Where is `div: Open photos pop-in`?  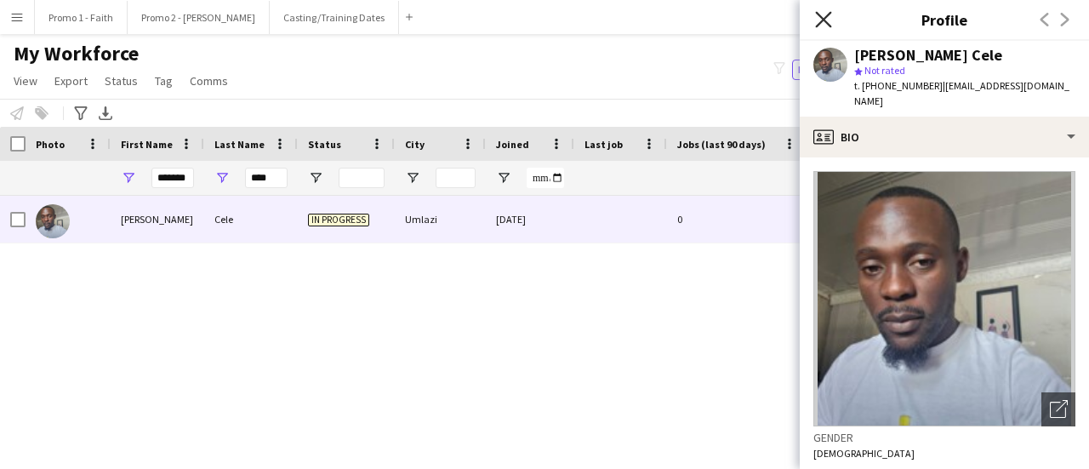 div: Open photos pop-in is located at coordinates (1059, 409).